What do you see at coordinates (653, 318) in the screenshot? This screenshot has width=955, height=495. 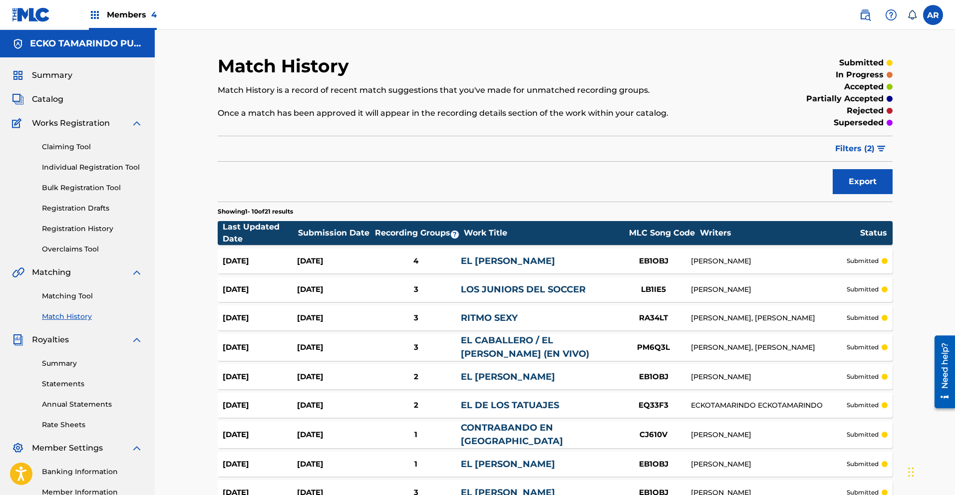 I see `div: RA34LT` at bounding box center [653, 318].